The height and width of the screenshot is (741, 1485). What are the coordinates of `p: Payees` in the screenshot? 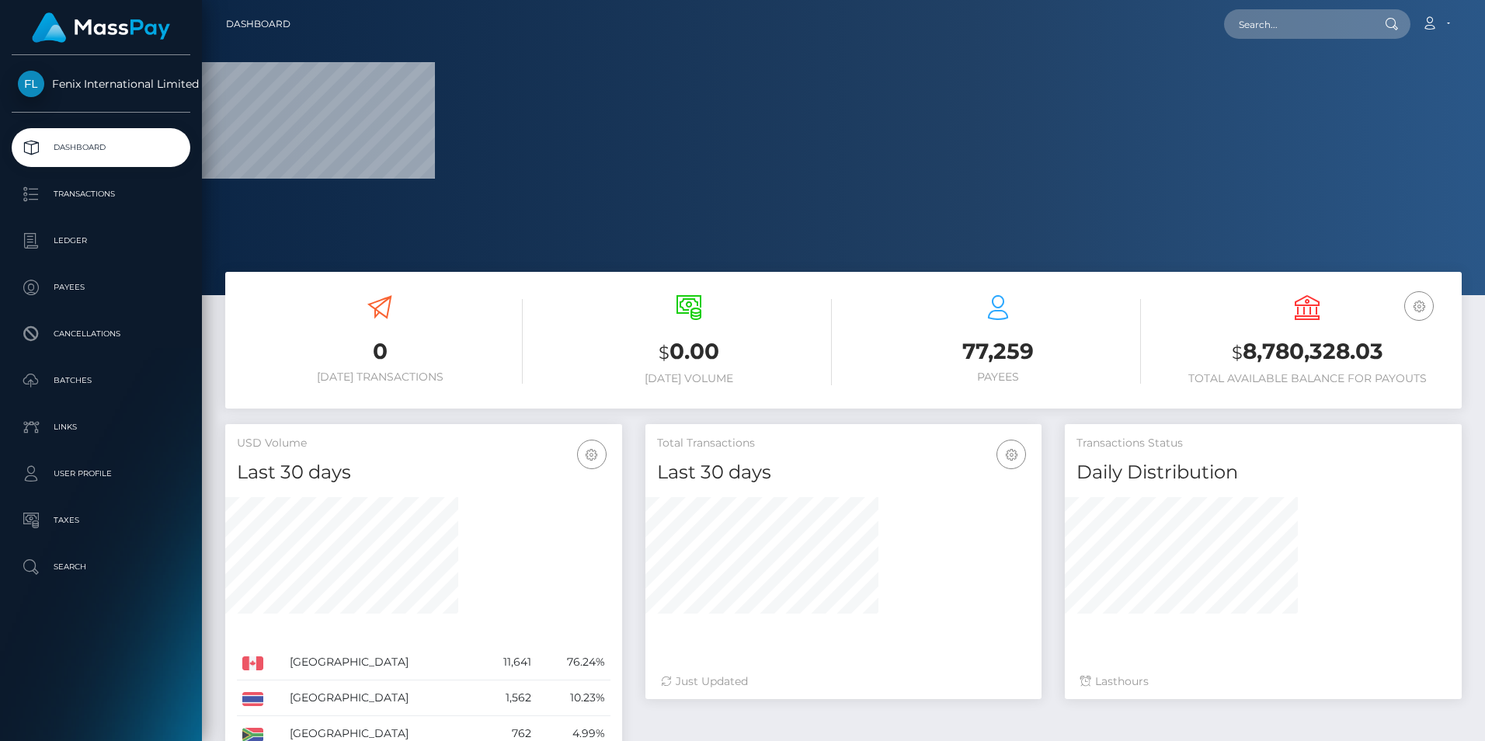 It's located at (101, 287).